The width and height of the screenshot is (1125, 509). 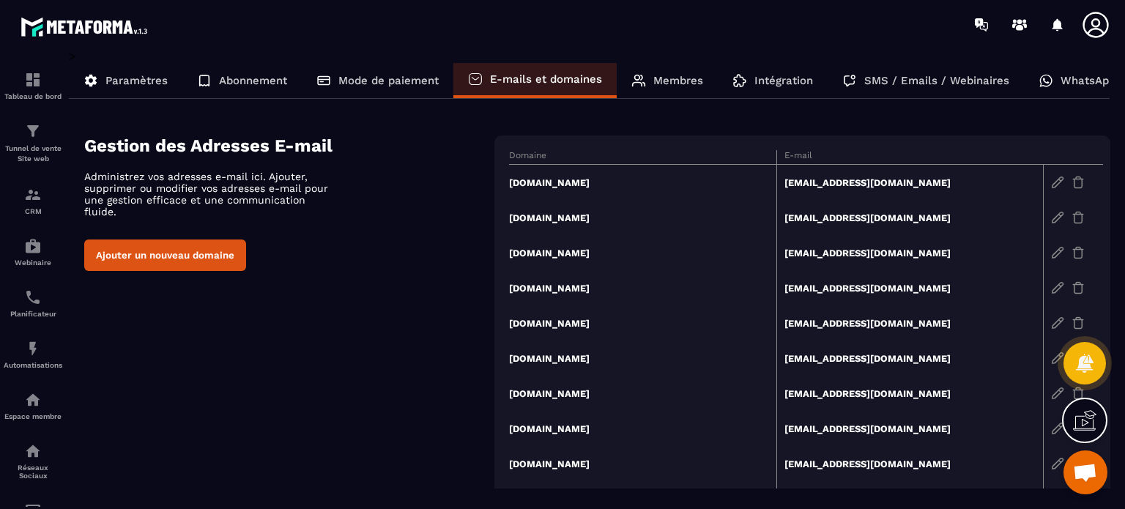 I want to click on p: Webinaire, so click(x=33, y=262).